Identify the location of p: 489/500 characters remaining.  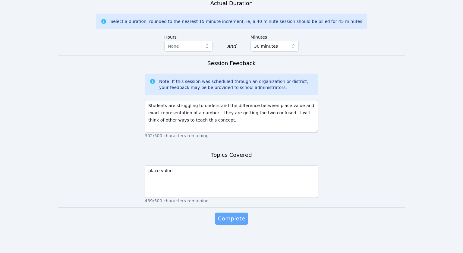
(231, 201).